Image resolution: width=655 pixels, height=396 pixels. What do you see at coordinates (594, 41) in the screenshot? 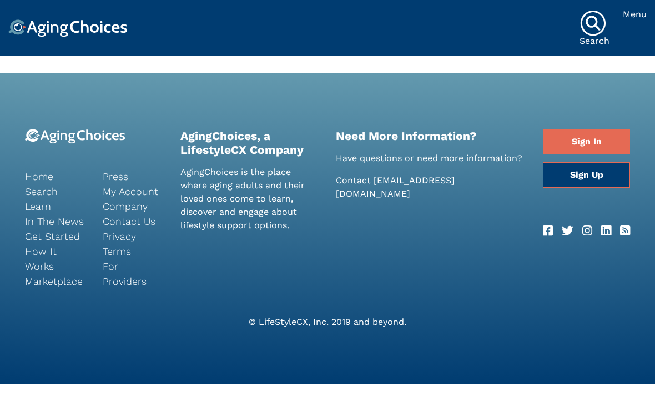
I see `div: Search` at bounding box center [594, 41].